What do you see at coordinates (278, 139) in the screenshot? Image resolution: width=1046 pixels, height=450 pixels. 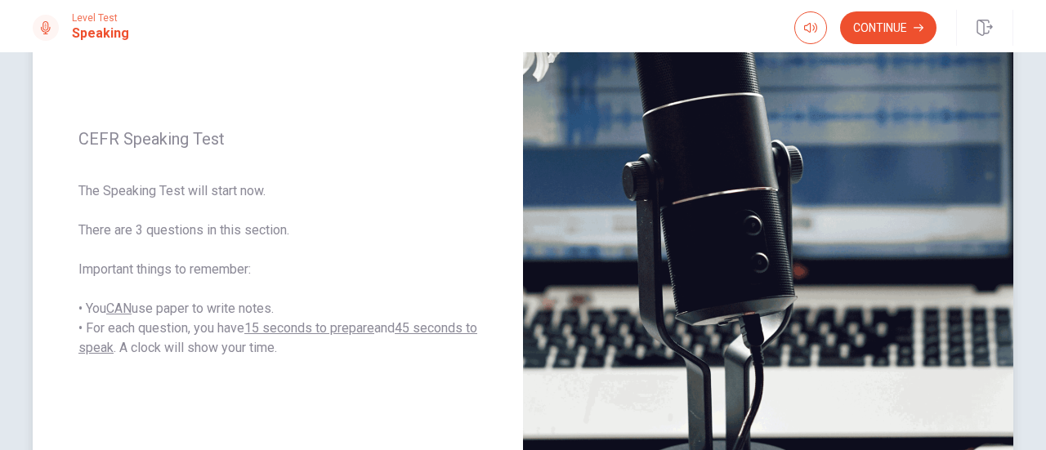 I see `span: CEFR Speaking Test` at bounding box center [278, 139].